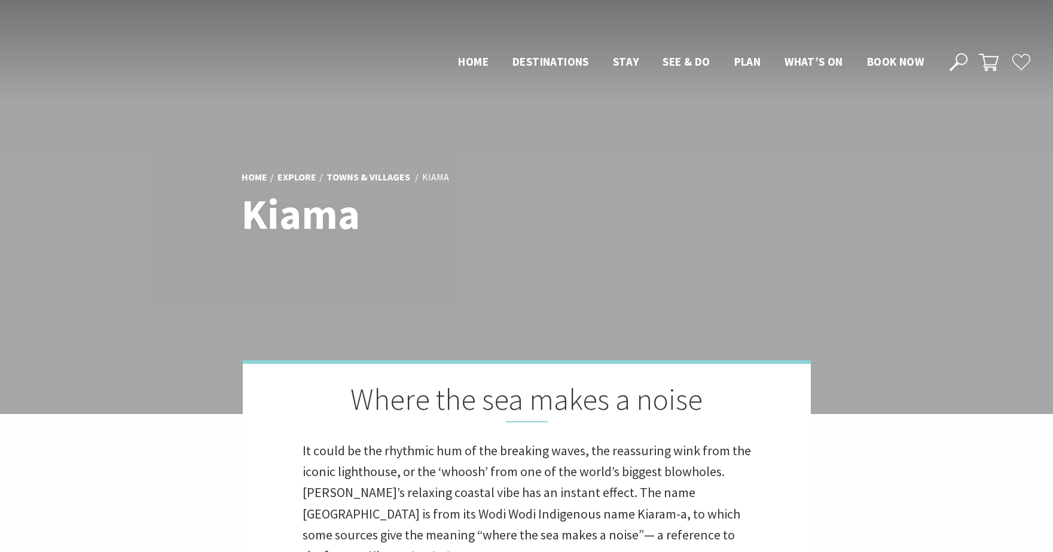 The width and height of the screenshot is (1053, 552). What do you see at coordinates (895, 62) in the screenshot?
I see `span: Book now` at bounding box center [895, 62].